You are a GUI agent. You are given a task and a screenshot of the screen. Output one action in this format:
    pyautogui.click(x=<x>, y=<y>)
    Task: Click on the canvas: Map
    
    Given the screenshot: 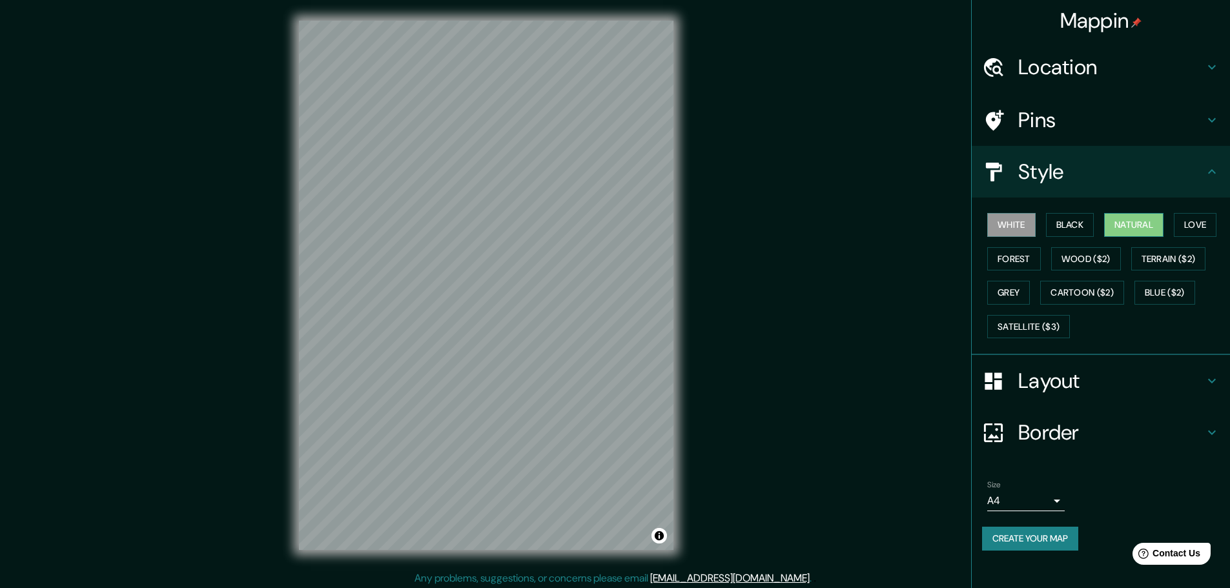 What is the action you would take?
    pyautogui.click(x=486, y=285)
    